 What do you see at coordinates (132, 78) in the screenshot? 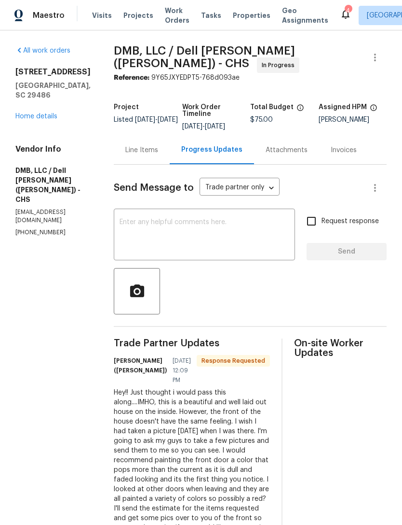
I see `b: Reference:` at bounding box center [132, 78].